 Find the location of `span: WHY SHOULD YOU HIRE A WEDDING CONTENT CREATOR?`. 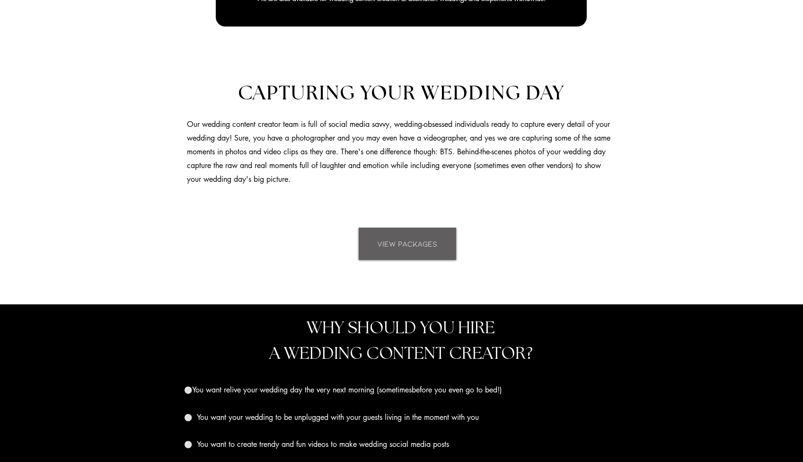

span: WHY SHOULD YOU HIRE A WEDDING CONTENT CREATOR? is located at coordinates (401, 341).